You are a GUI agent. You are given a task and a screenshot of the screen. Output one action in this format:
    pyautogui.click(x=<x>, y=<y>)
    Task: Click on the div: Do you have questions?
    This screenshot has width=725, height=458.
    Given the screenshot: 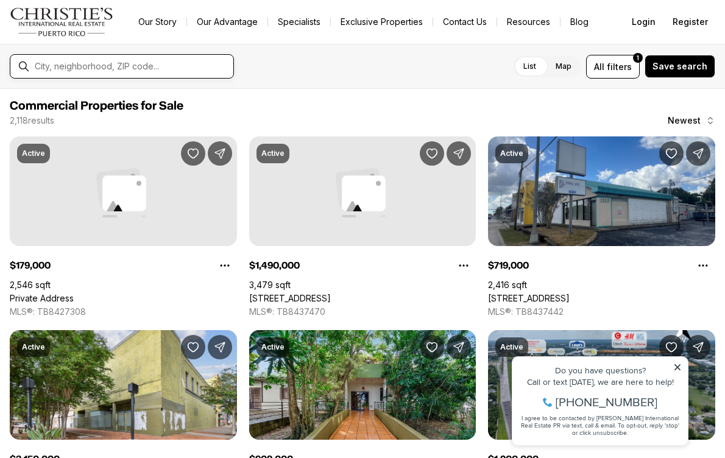 What is the action you would take?
    pyautogui.click(x=94, y=32)
    